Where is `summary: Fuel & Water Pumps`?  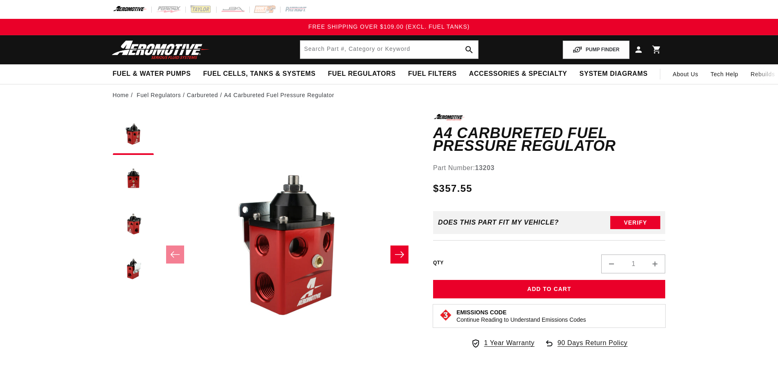
summary: Fuel & Water Pumps is located at coordinates (152, 74).